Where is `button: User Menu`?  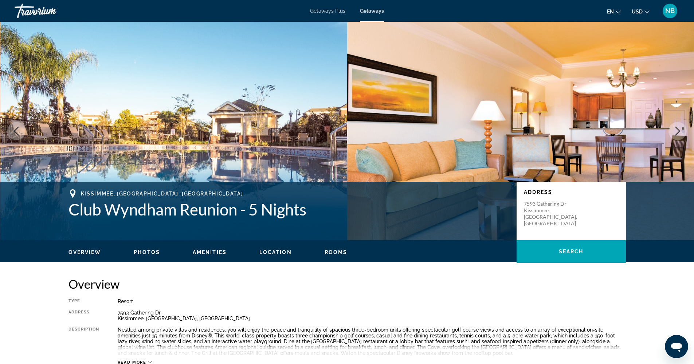 button: User Menu is located at coordinates (670, 11).